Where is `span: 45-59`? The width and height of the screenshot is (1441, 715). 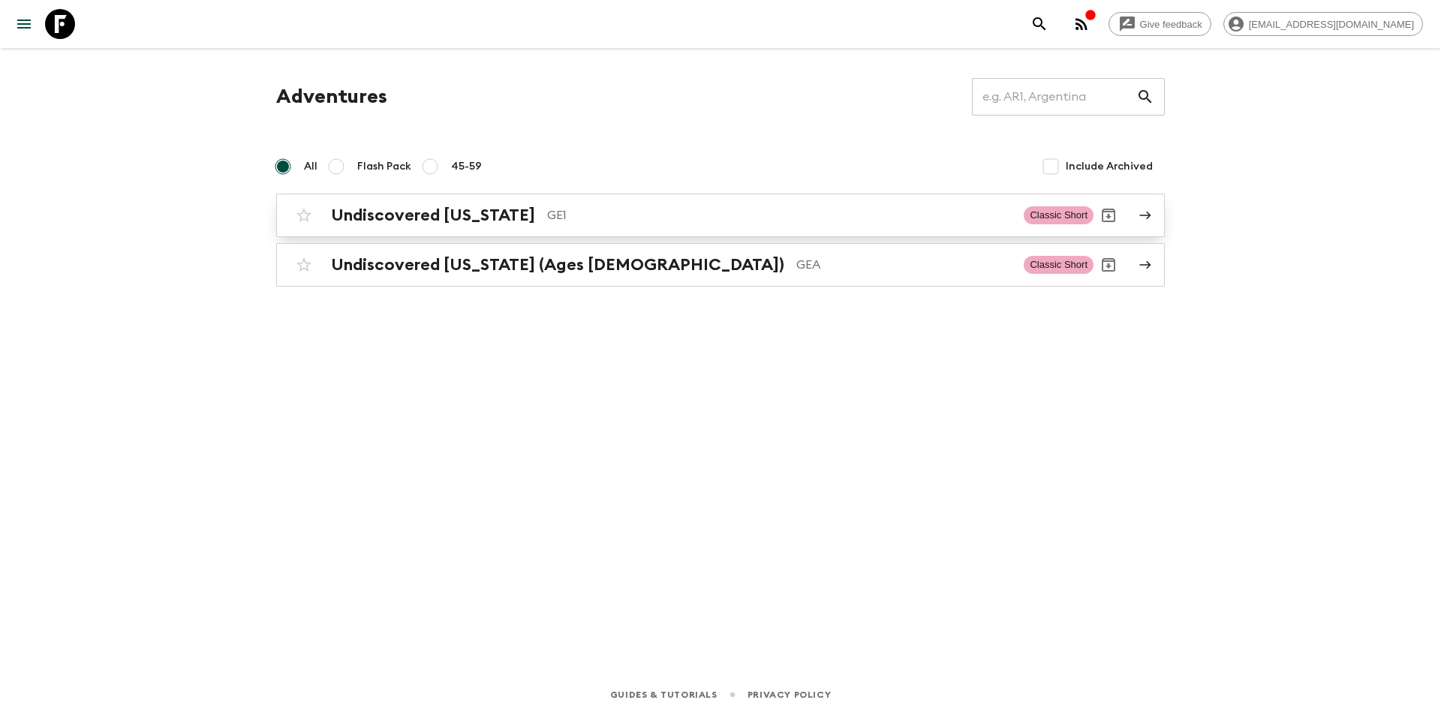
span: 45-59 is located at coordinates (466, 167).